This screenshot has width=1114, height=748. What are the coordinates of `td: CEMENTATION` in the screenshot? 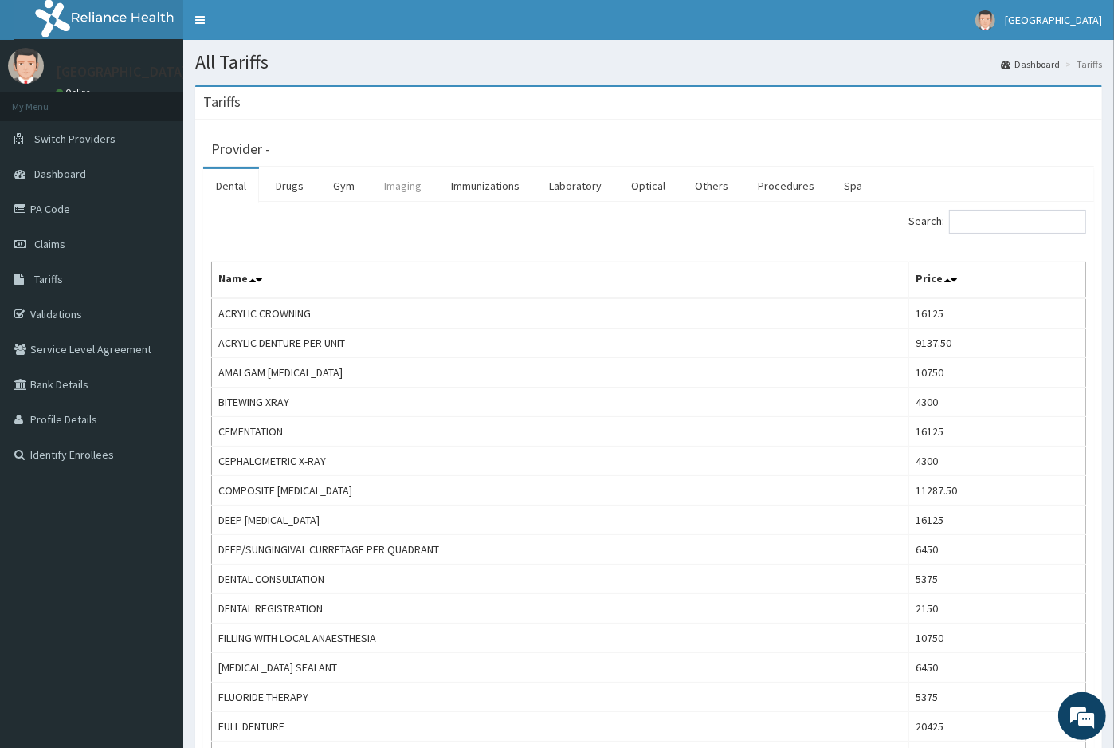 It's located at (560, 431).